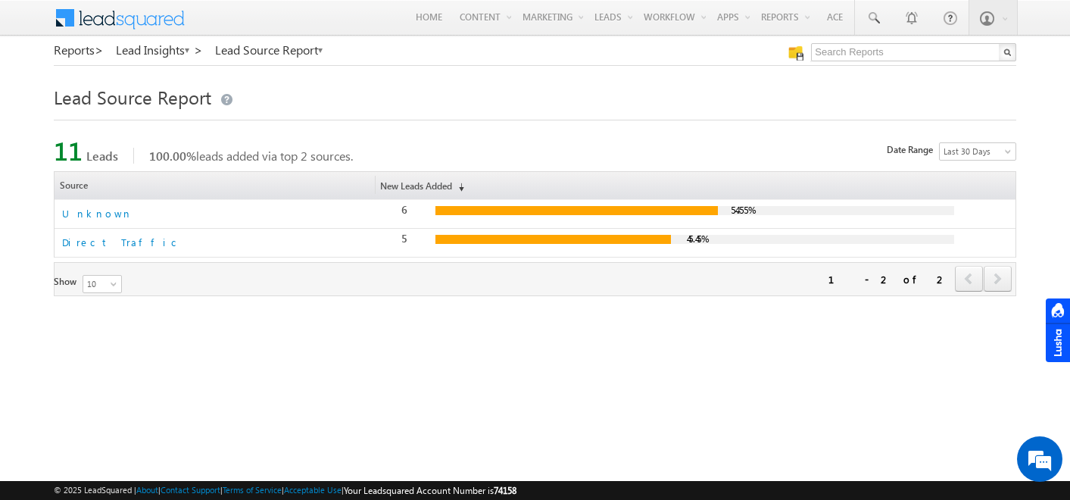 This screenshot has height=500, width=1070. Describe the element at coordinates (190, 489) in the screenshot. I see `a: Contact Support` at that location.